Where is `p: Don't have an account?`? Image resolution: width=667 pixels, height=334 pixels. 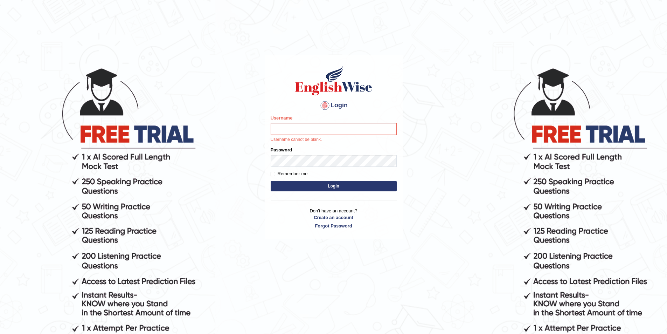 p: Don't have an account? is located at coordinates (334, 218).